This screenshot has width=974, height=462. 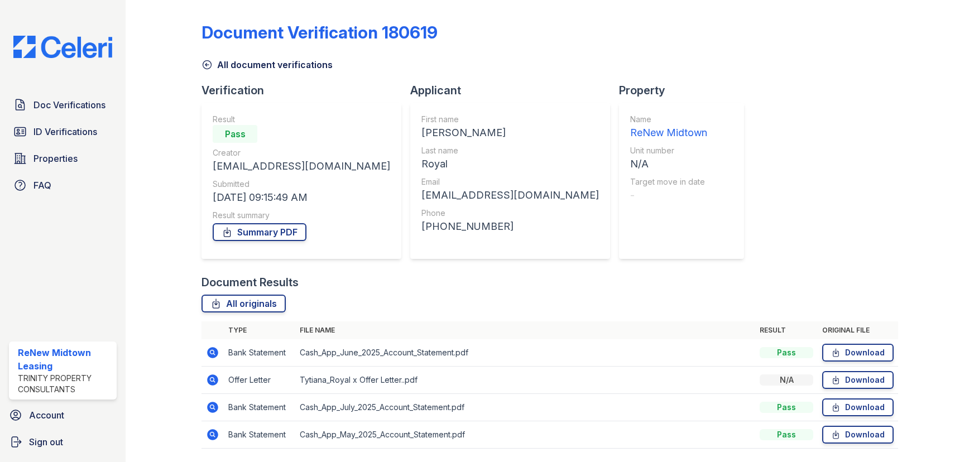 I want to click on td: Tytiana_Royal x Offer Letter..pdf, so click(x=525, y=380).